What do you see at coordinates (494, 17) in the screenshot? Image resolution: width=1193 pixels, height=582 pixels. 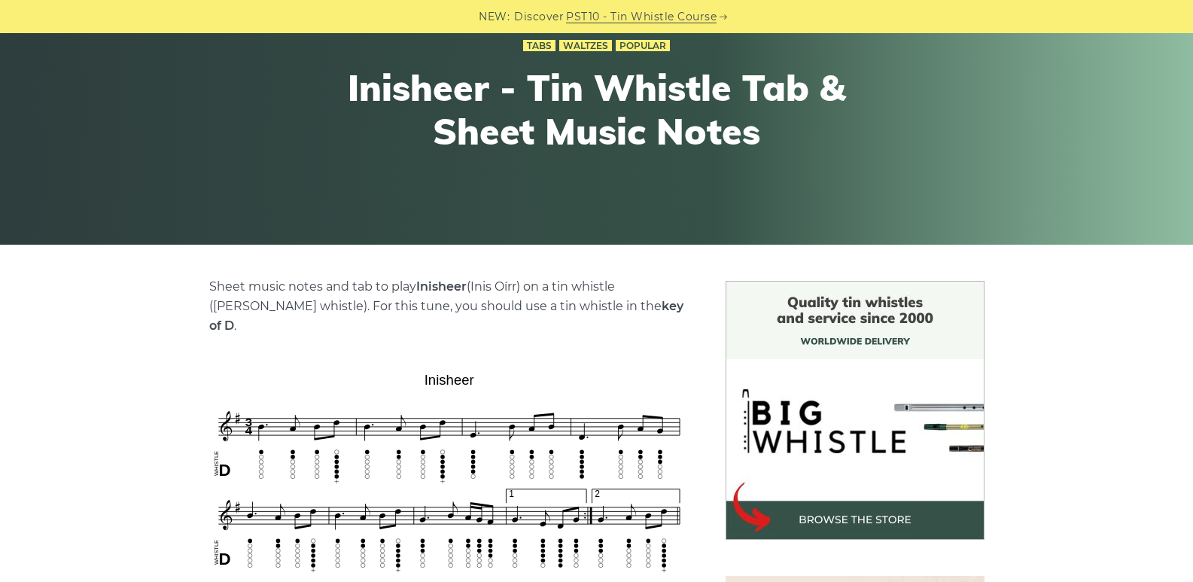 I see `span: NEW:` at bounding box center [494, 17].